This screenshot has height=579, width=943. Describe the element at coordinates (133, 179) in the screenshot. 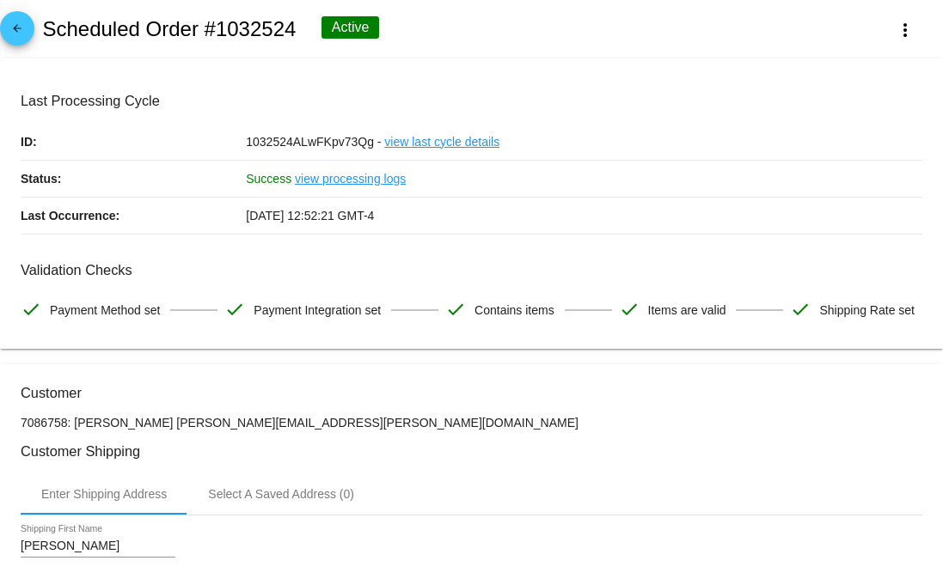

I see `p: Status:` at that location.